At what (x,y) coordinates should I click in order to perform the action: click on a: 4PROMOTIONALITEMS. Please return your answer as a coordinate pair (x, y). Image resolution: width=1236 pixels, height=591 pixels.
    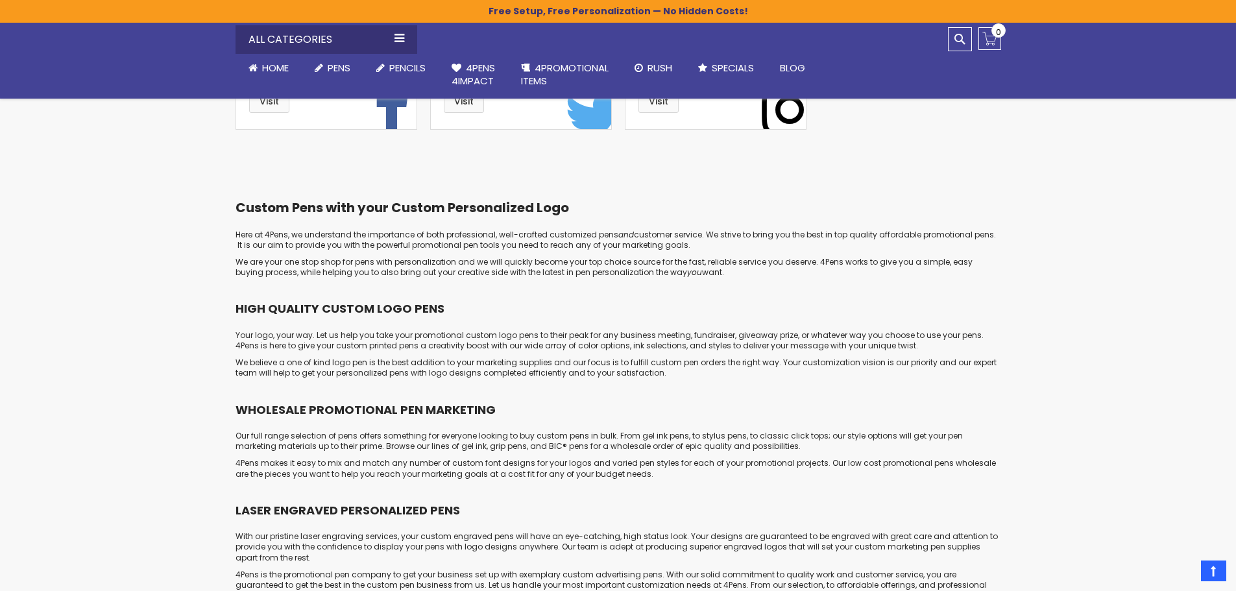
    Looking at the image, I should click on (564, 75).